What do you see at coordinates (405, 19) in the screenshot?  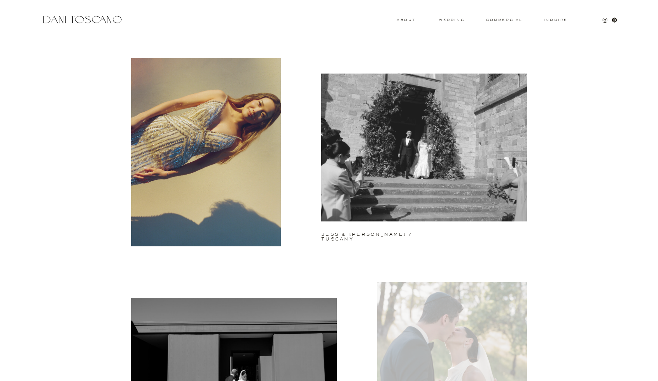 I see `a: About` at bounding box center [405, 19].